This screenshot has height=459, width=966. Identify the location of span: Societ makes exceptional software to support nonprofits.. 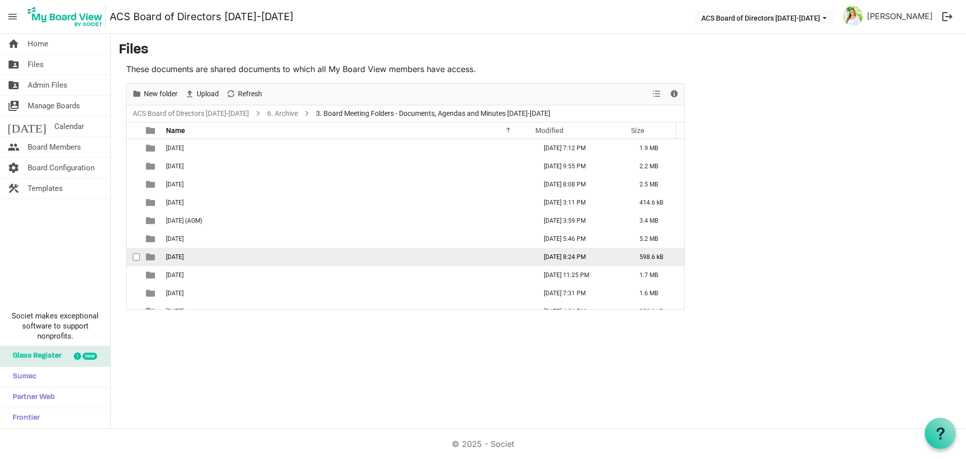
(55, 326).